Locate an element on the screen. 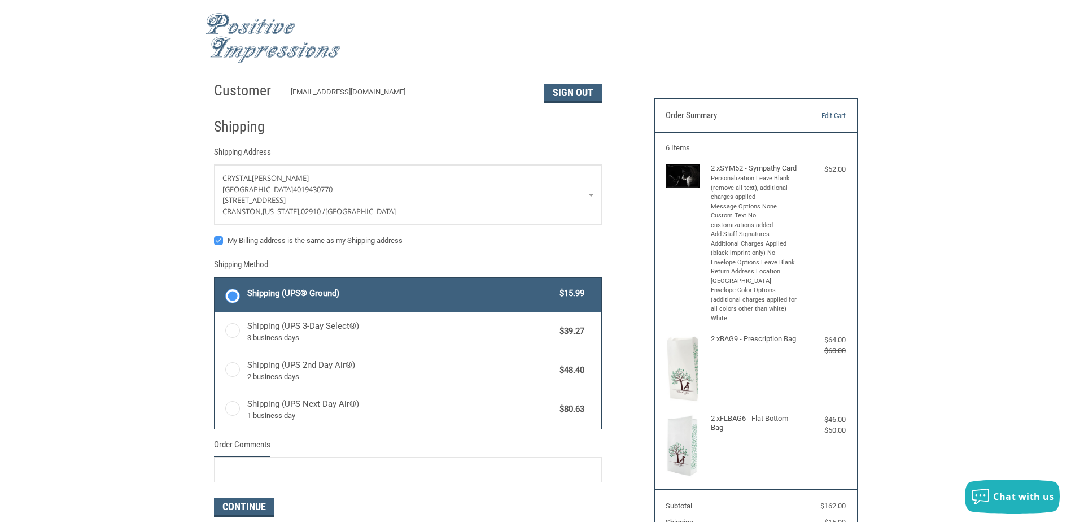 Image resolution: width=1071 pixels, height=522 pixels. label: My Billing address is the same as my Shipping address is located at coordinates (408, 241).